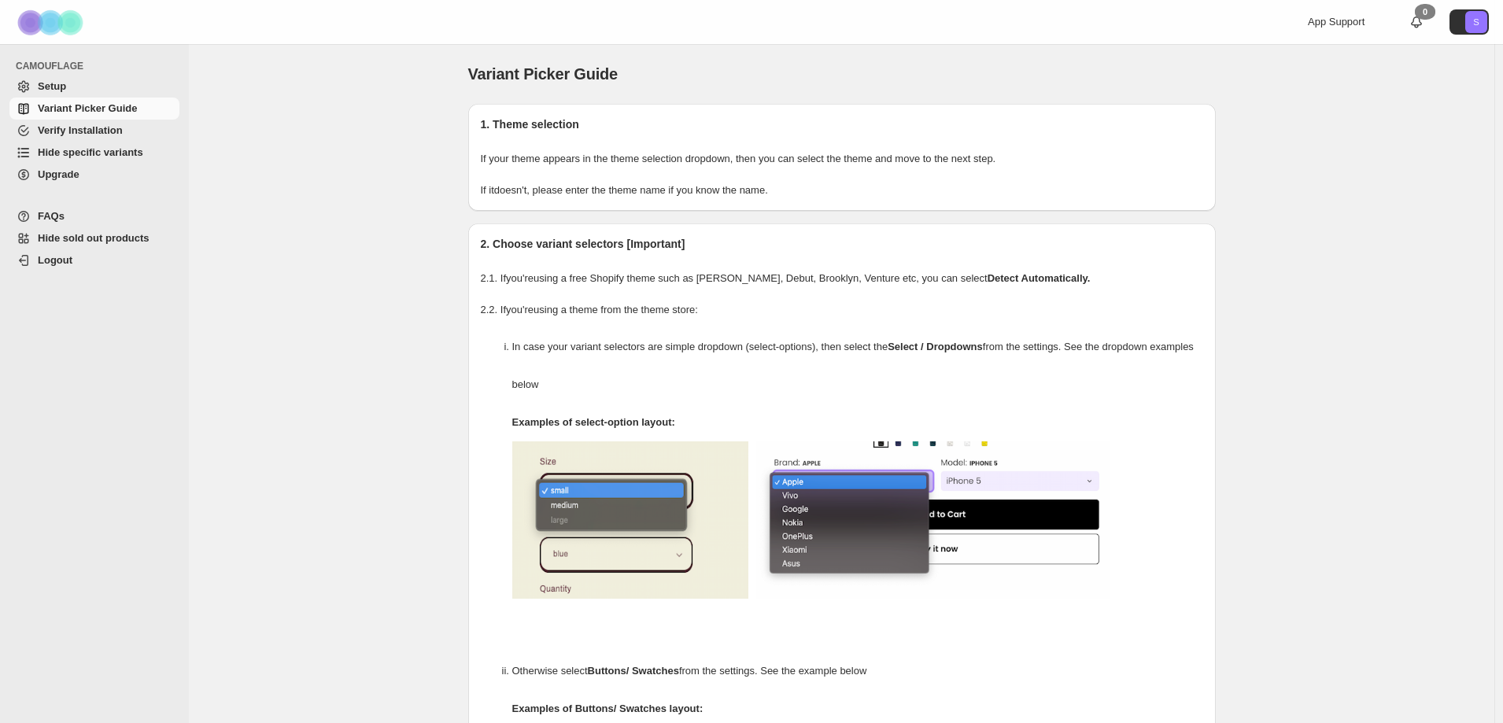  I want to click on text: S, so click(1475, 22).